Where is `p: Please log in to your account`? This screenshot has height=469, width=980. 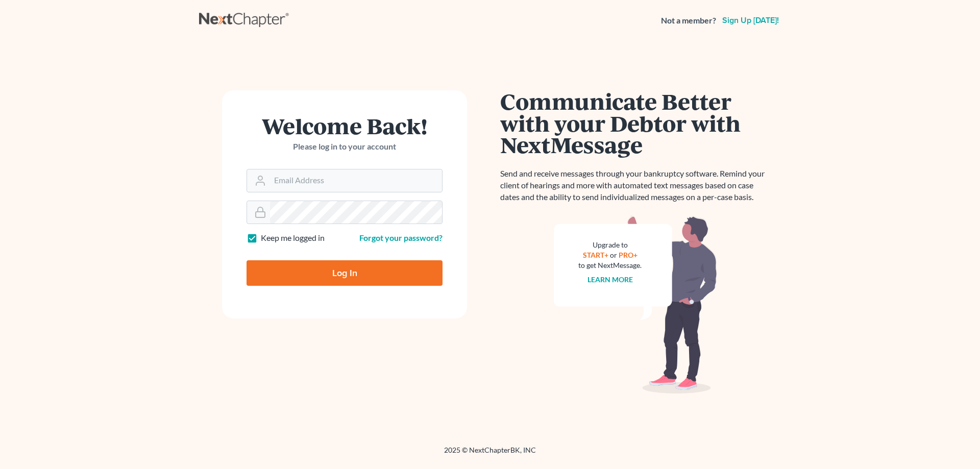 p: Please log in to your account is located at coordinates (345, 146).